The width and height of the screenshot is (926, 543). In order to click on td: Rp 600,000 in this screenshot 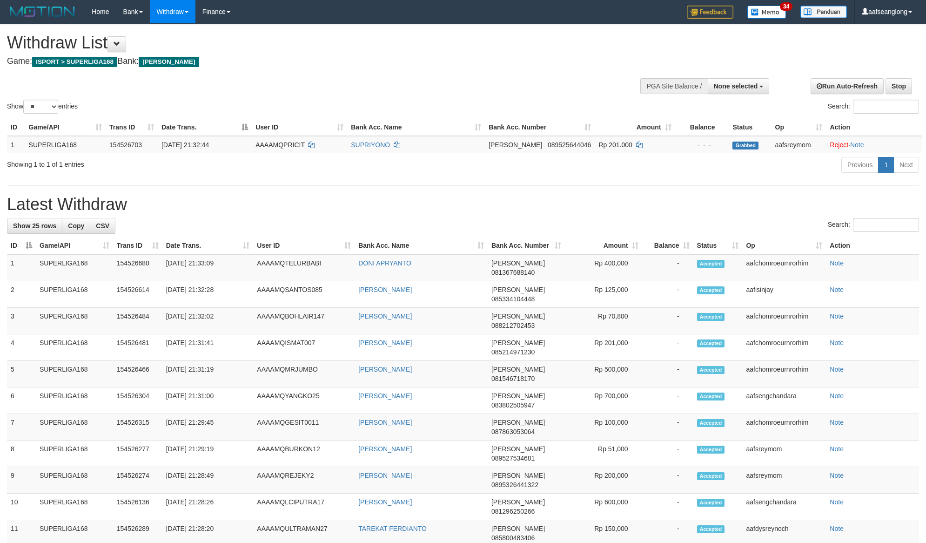, I will do `click(604, 506)`.